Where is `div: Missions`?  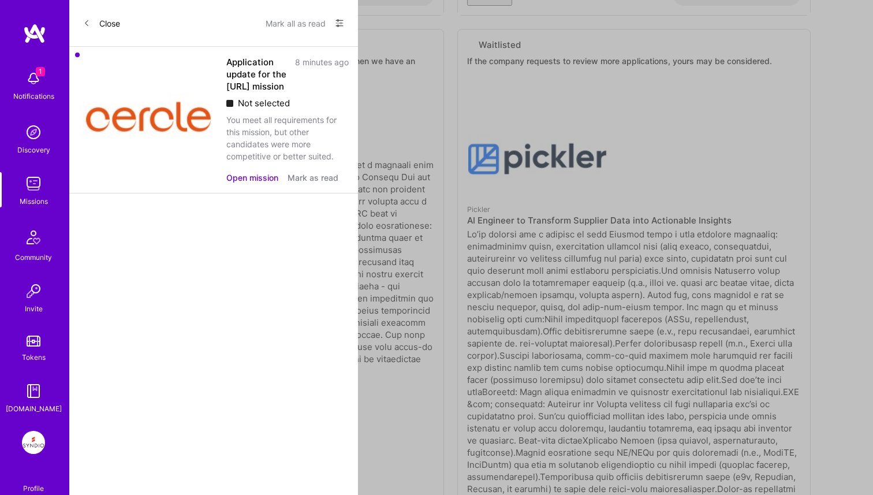
div: Missions is located at coordinates (33, 201).